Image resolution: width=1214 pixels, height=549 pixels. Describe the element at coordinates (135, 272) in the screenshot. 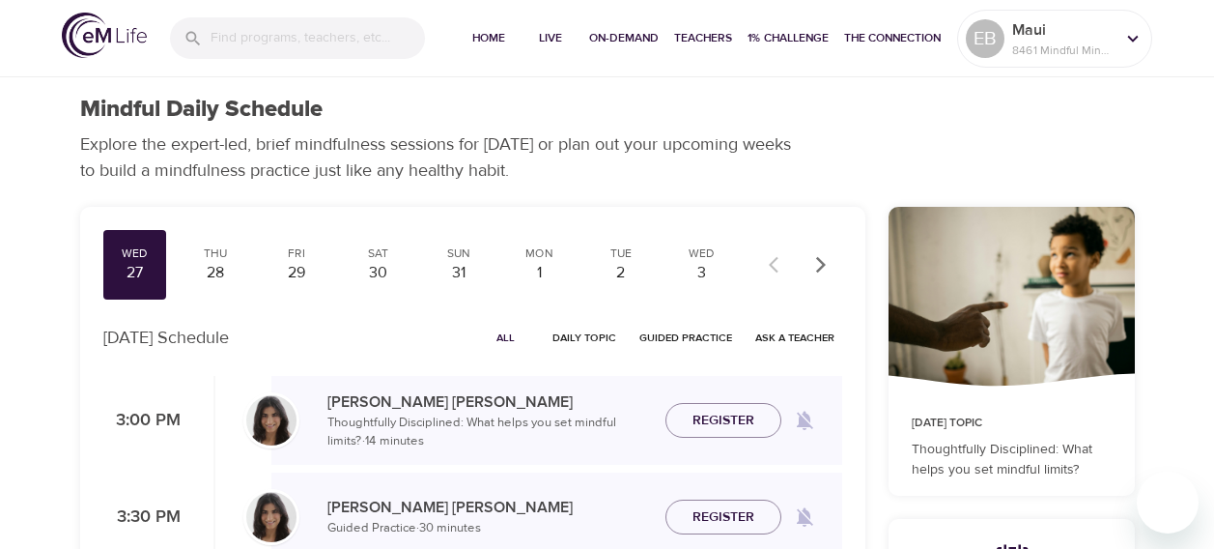

I see `div: 27` at that location.